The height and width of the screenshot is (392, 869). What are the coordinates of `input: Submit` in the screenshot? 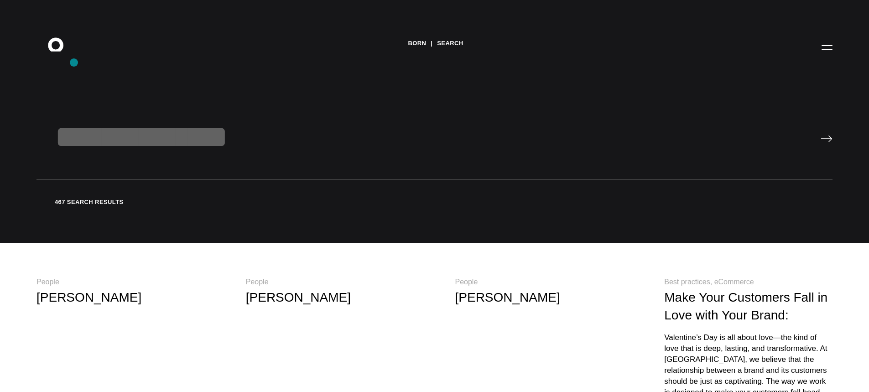 It's located at (827, 139).